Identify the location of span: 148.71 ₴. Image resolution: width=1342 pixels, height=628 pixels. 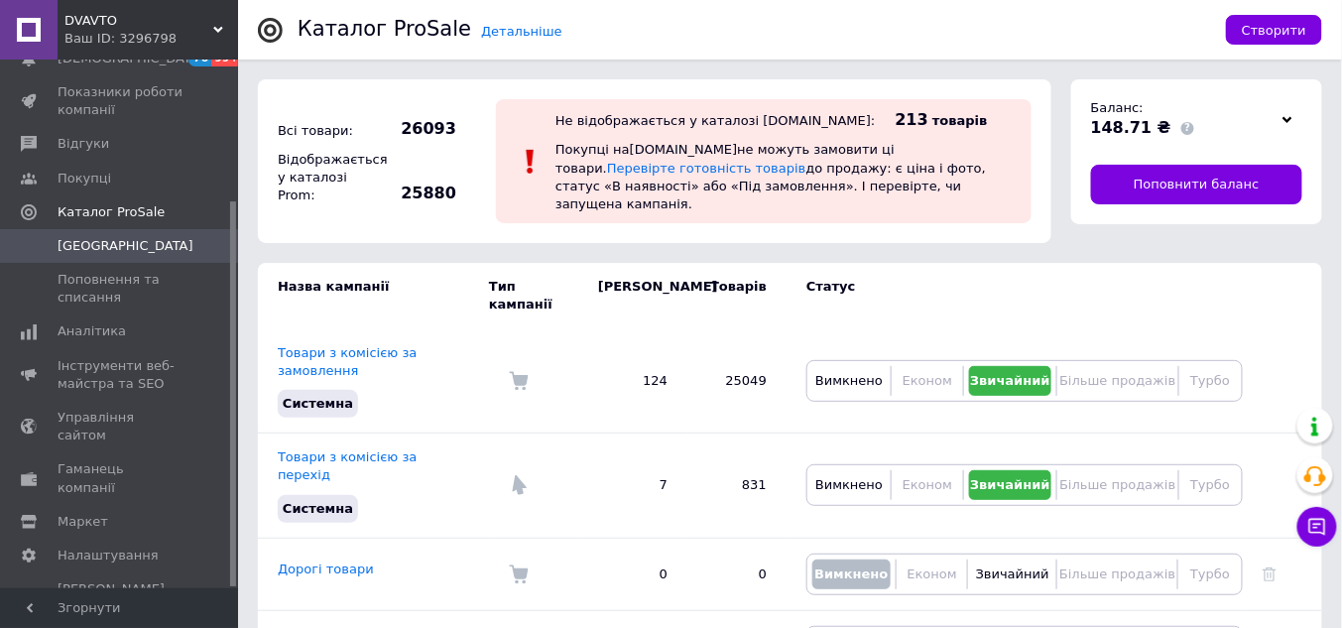
(1131, 127).